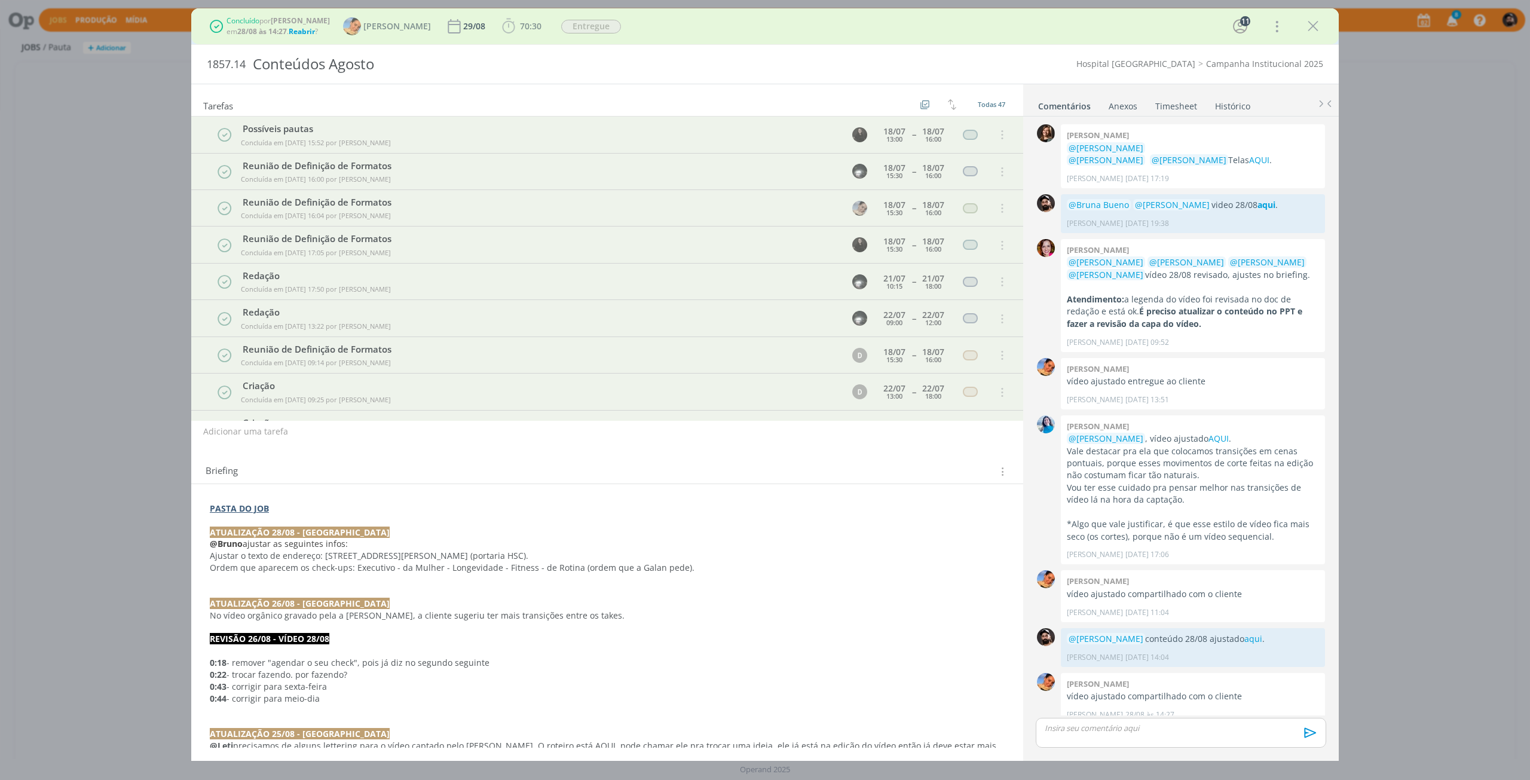 This screenshot has width=1530, height=780. What do you see at coordinates (607, 675) in the screenshot?
I see `p: - trocar fazendo. por fazendo?` at bounding box center [607, 675].